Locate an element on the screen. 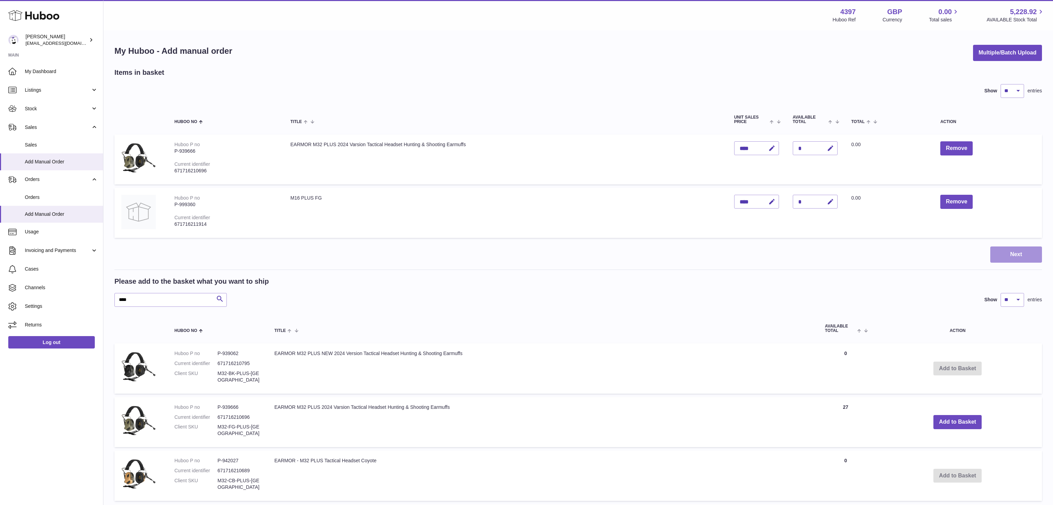  span: Stock is located at coordinates (58, 109).